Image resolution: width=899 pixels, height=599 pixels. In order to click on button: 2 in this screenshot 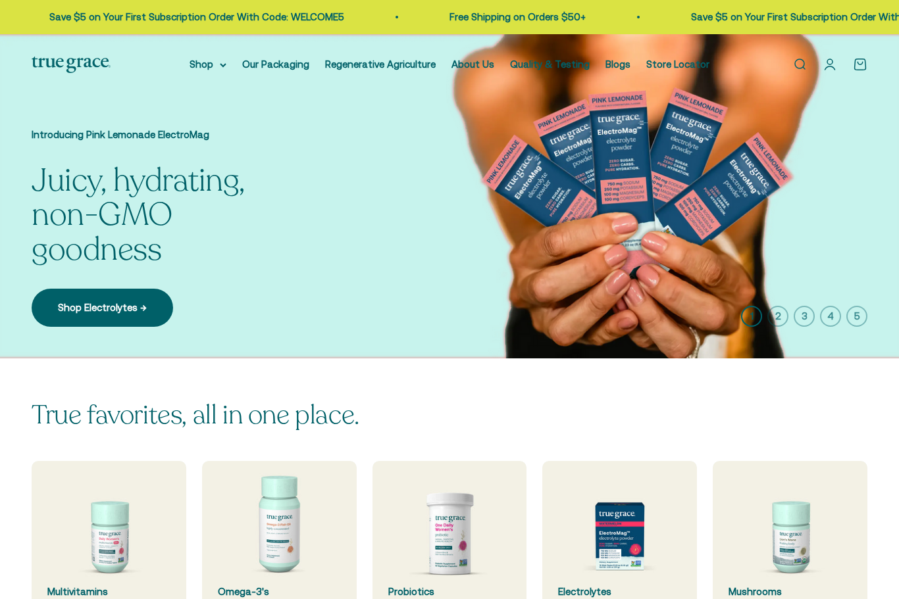, I will do `click(778, 317)`.